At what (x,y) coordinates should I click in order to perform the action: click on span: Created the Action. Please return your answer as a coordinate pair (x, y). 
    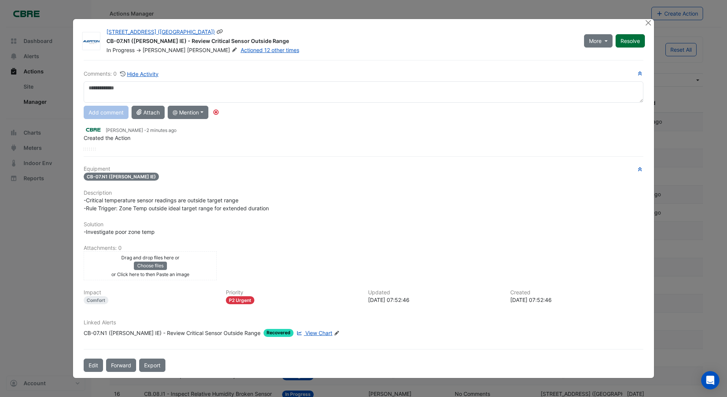
    Looking at the image, I should click on (107, 138).